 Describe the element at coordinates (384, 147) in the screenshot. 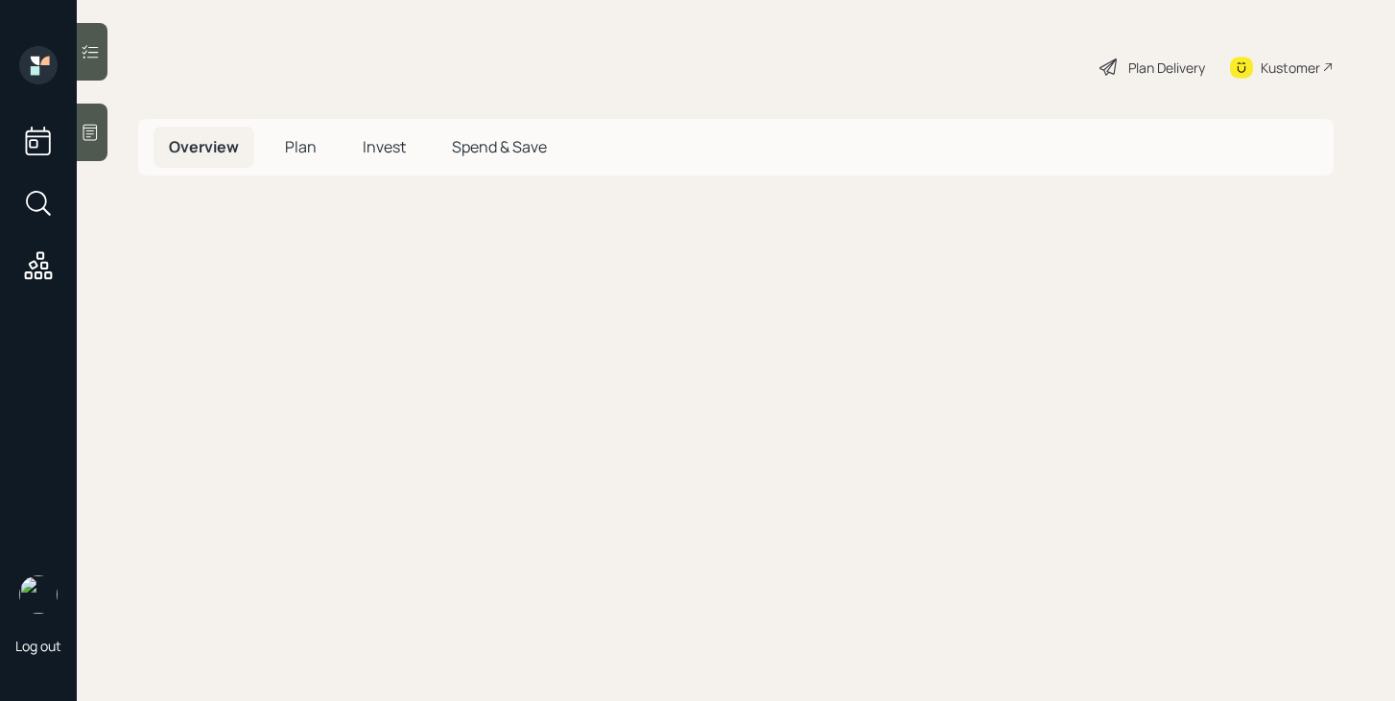

I see `span: Invest` at that location.